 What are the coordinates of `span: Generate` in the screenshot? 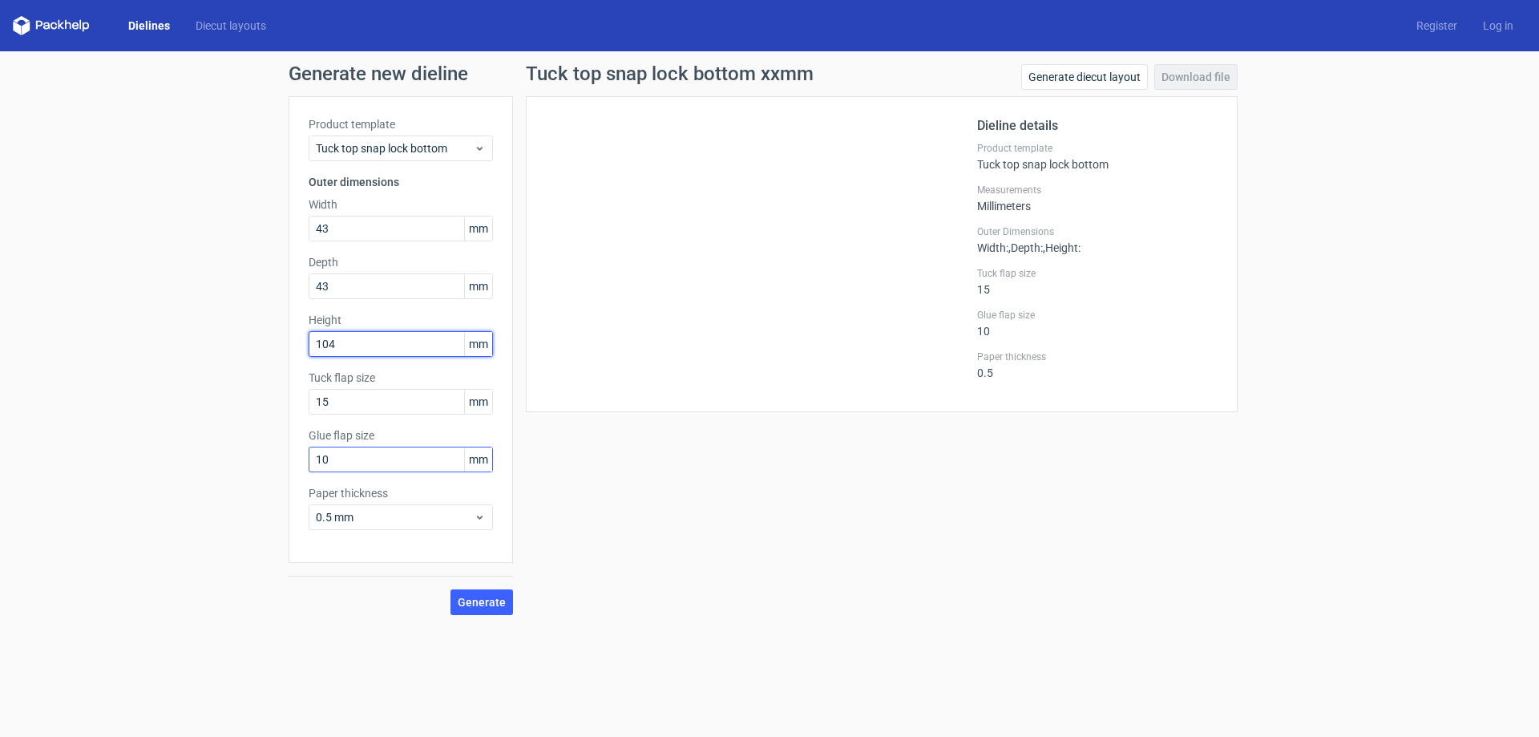 It's located at (482, 602).